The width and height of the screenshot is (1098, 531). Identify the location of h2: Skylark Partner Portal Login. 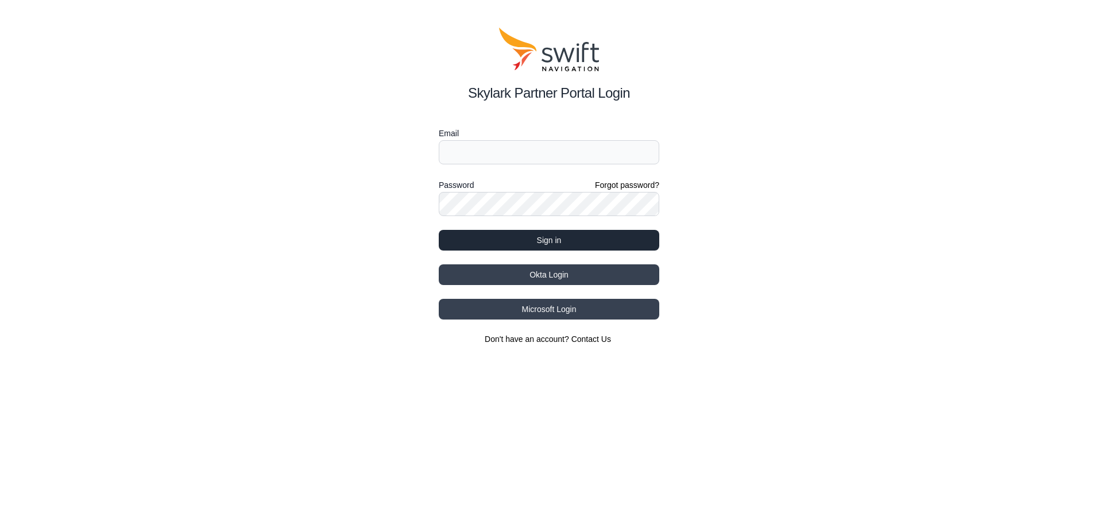
(549, 93).